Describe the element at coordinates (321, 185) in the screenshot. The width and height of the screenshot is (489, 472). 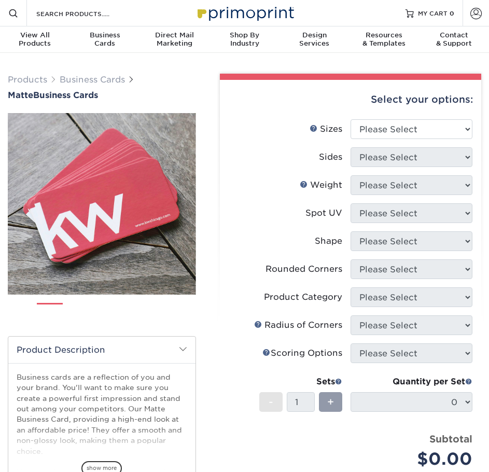
I see `div: Weight` at that location.